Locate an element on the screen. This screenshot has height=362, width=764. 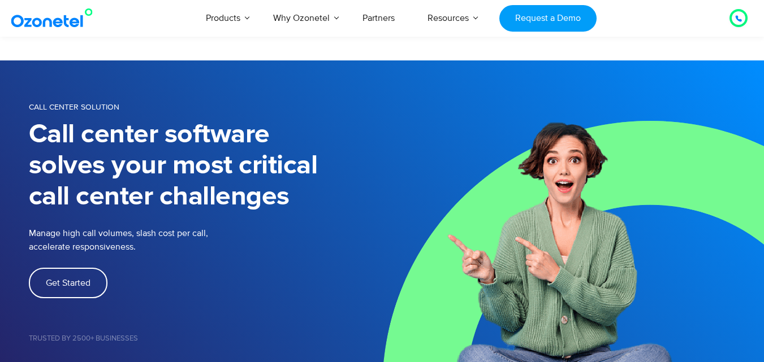
span: Get Started is located at coordinates (68, 283).